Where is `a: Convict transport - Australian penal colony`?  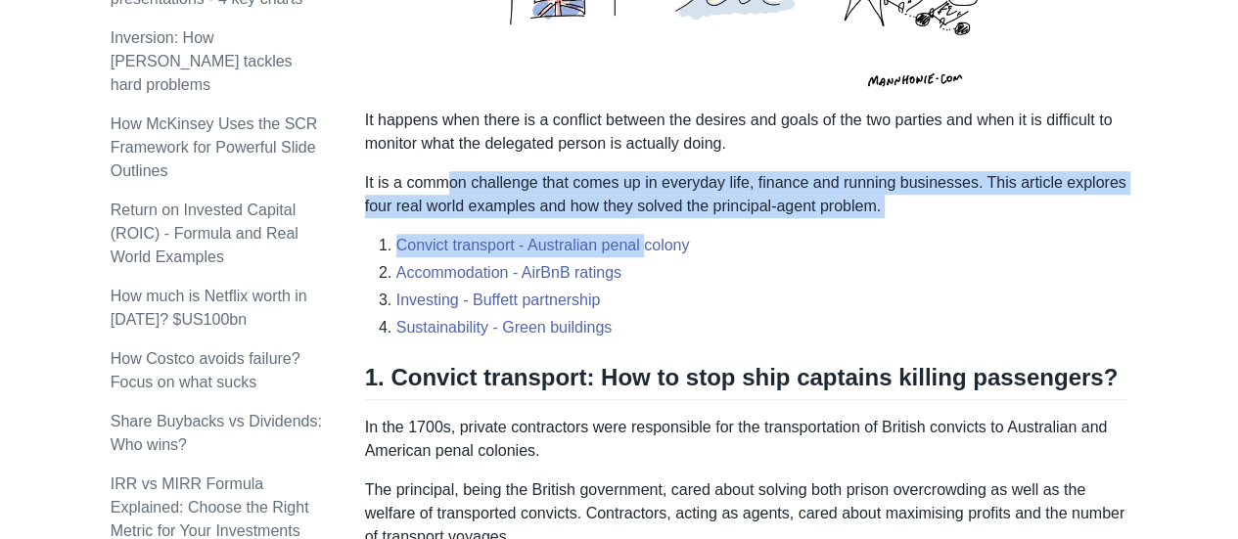 a: Convict transport - Australian penal colony is located at coordinates (543, 245).